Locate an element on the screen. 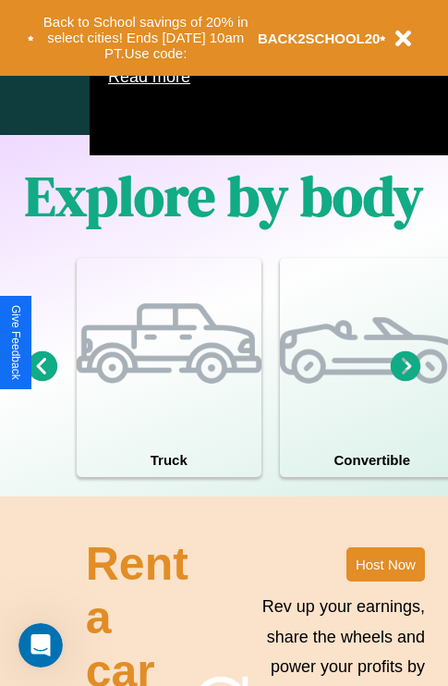  button: Host Now is located at coordinates (386, 564).